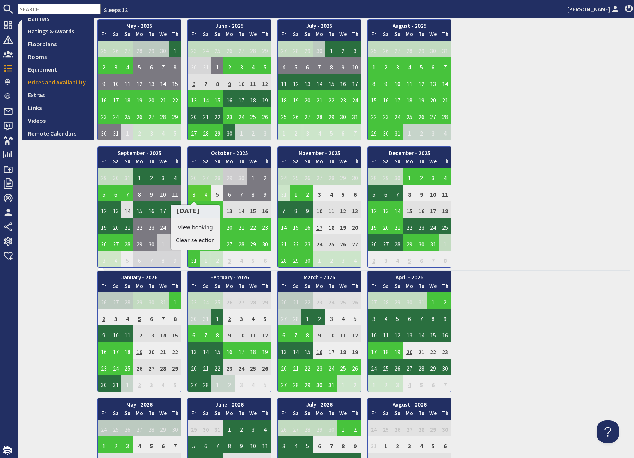 Image resolution: width=634 pixels, height=458 pixels. I want to click on td: 20, so click(434, 99).